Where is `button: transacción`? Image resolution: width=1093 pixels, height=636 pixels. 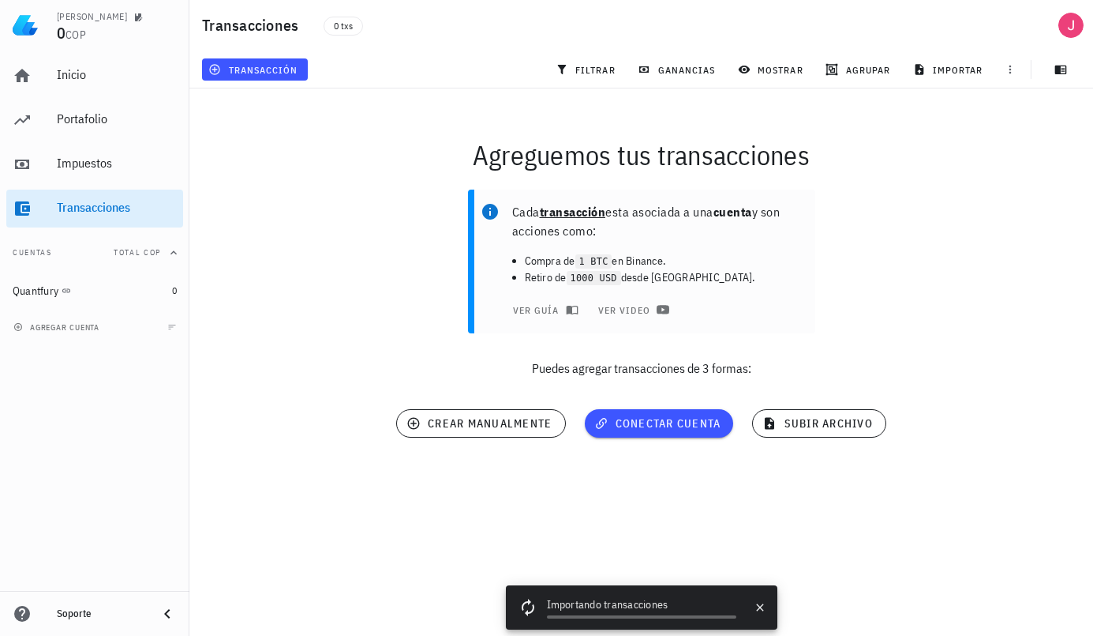 button: transacción is located at coordinates (255, 69).